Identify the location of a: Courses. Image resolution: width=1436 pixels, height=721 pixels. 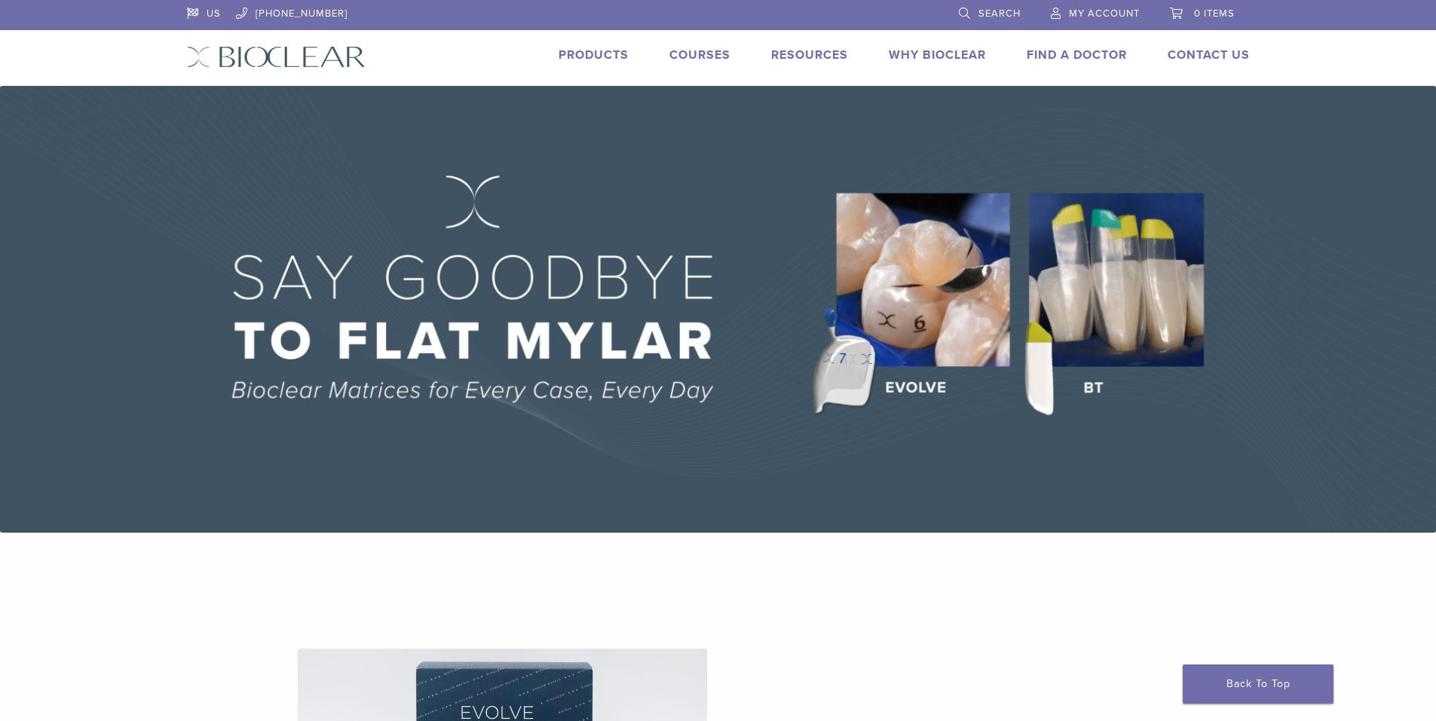
(700, 55).